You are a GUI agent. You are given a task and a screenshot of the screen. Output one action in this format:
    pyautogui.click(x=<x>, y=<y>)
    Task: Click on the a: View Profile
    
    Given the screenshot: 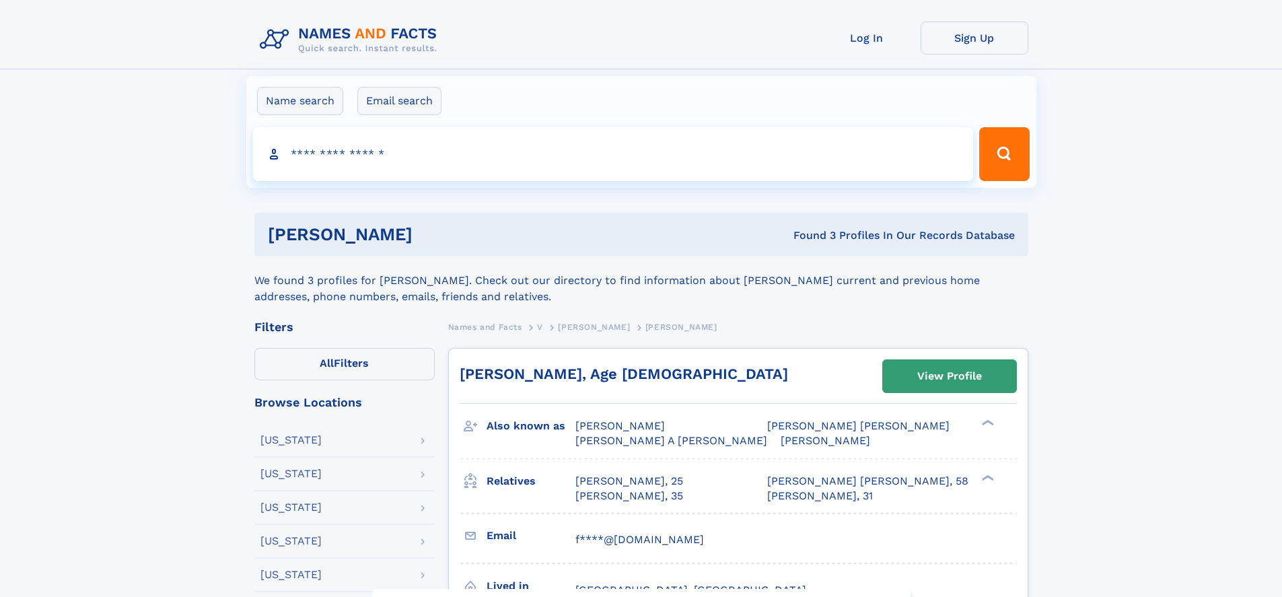 What is the action you would take?
    pyautogui.click(x=950, y=376)
    